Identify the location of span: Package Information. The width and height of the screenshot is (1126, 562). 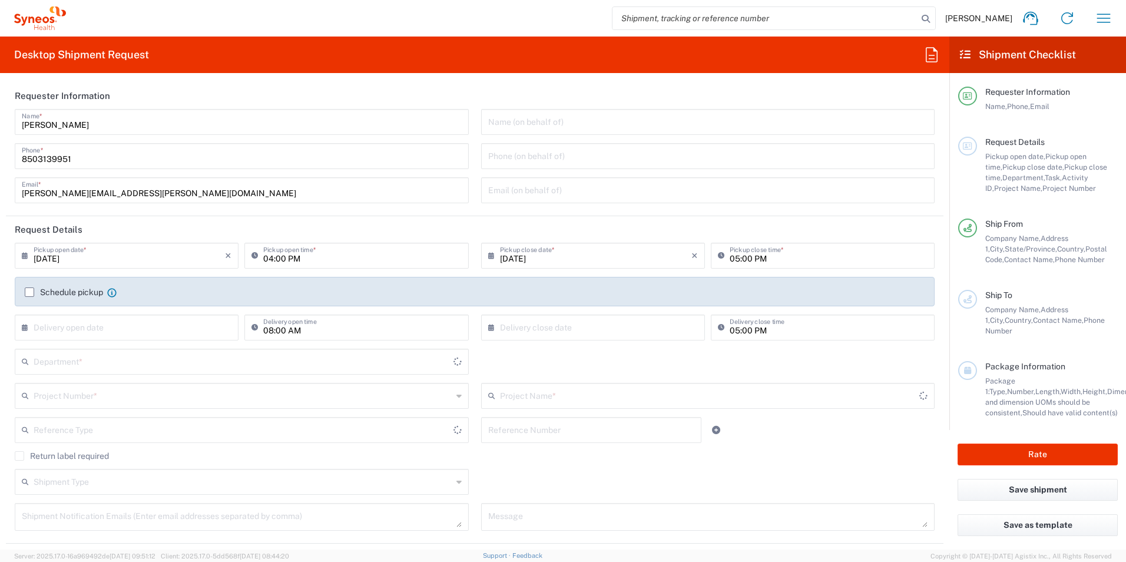
(1025, 366).